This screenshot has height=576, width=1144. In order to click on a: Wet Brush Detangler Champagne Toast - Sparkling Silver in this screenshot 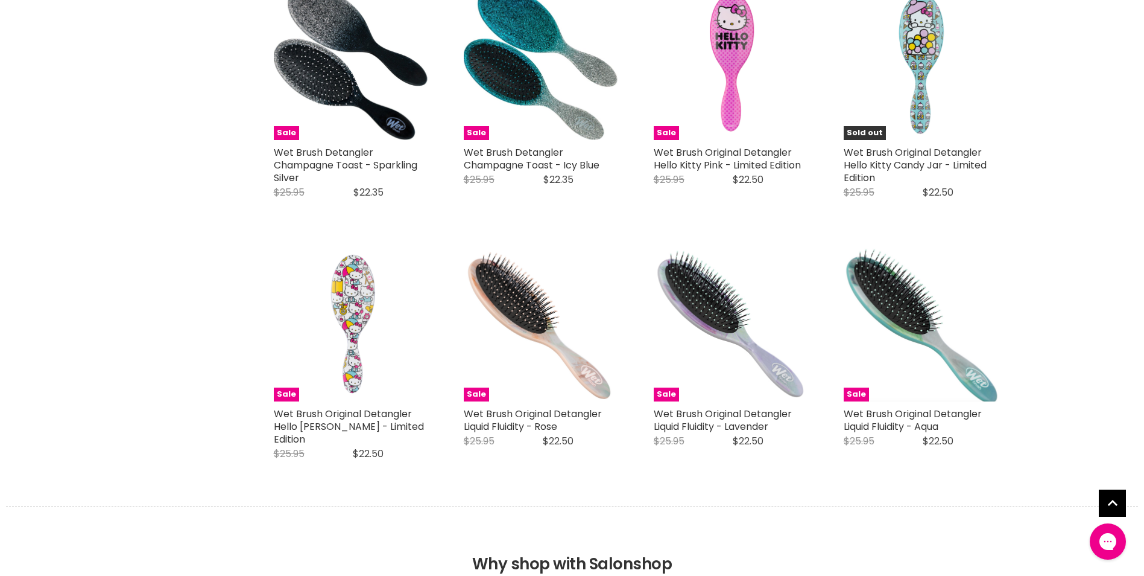, I will do `click(346, 165)`.